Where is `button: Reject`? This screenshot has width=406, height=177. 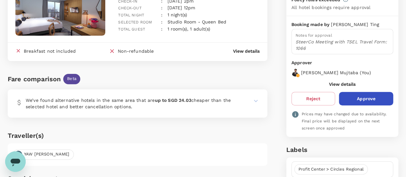
button: Reject is located at coordinates (313, 99).